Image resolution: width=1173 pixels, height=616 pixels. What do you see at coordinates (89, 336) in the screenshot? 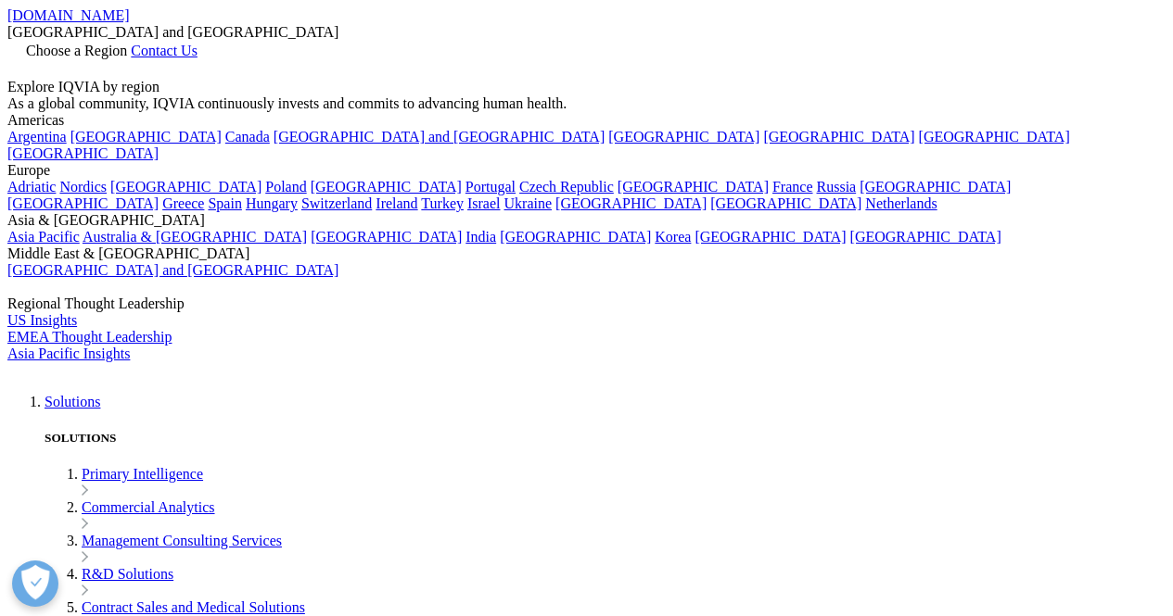
I see `span: EMEA Thought Leadership` at bounding box center [89, 336].